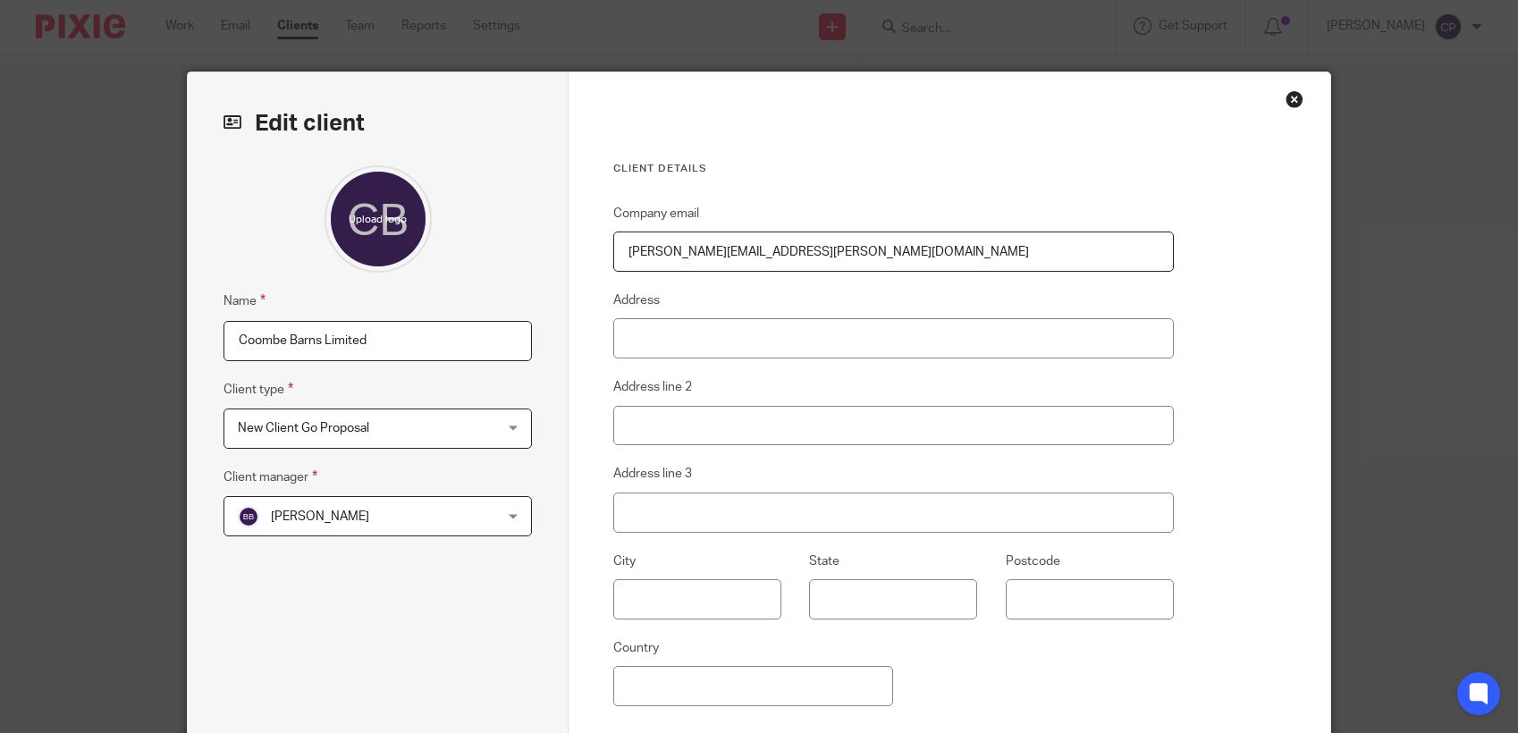 Image resolution: width=1518 pixels, height=733 pixels. I want to click on h2: Edit client, so click(377, 123).